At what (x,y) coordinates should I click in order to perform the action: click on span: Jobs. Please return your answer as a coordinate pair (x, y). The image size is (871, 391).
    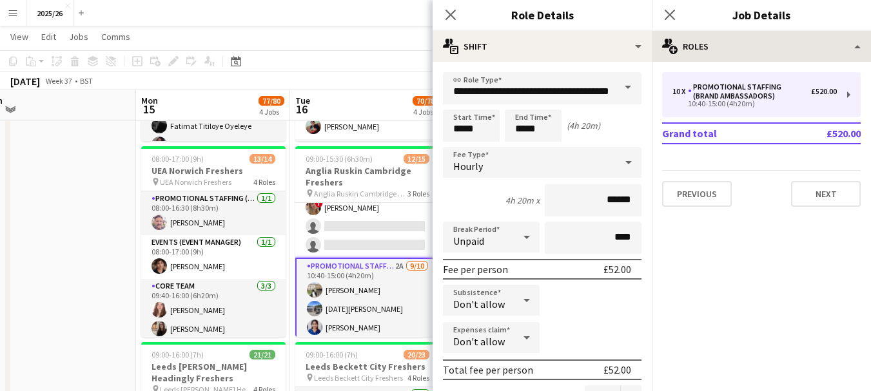
    Looking at the image, I should click on (79, 37).